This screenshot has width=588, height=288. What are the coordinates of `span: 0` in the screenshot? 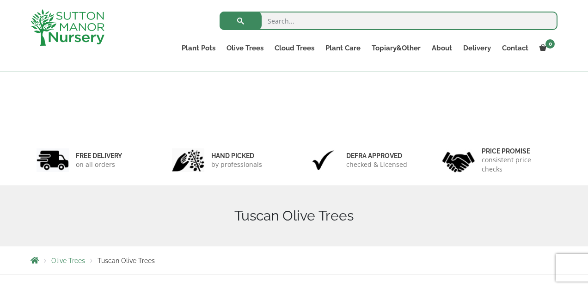 It's located at (550, 44).